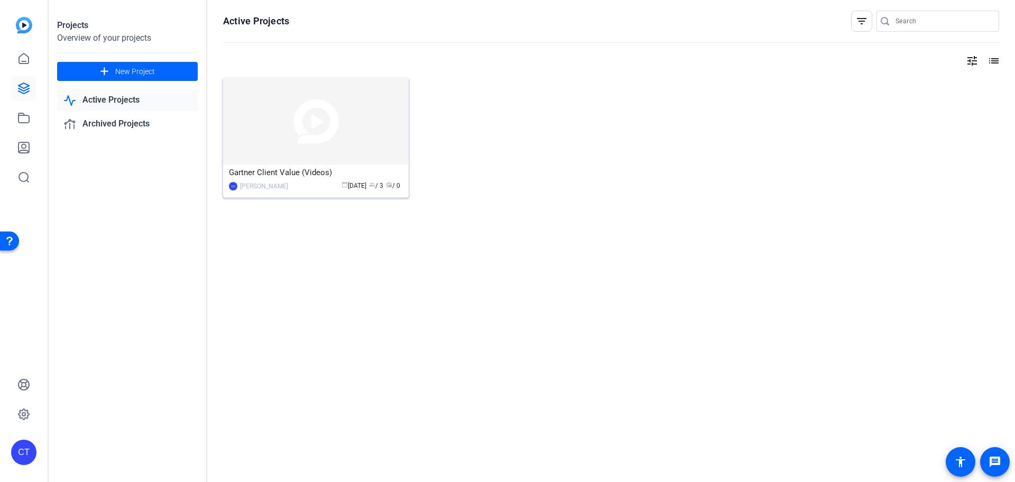  I want to click on span: calendar_today, so click(345, 184).